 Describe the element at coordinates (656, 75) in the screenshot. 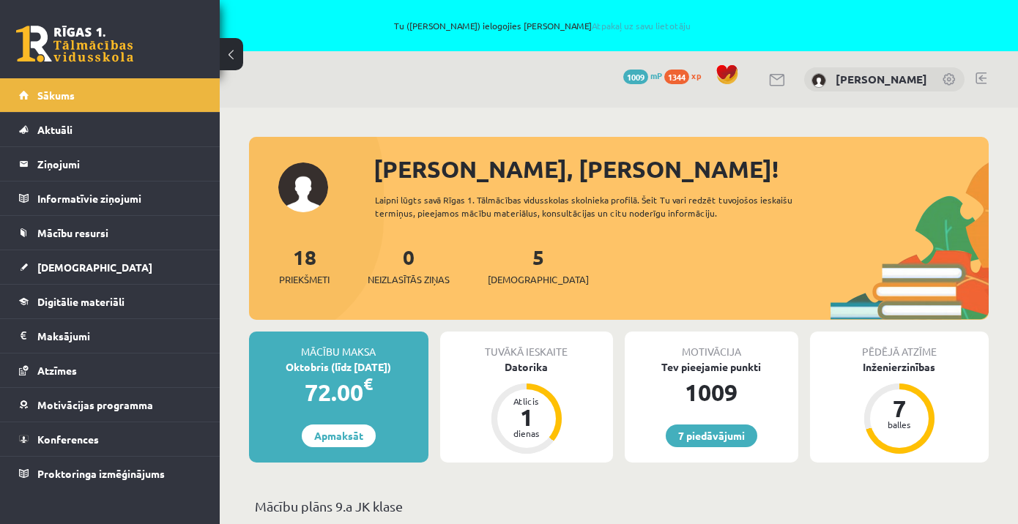

I see `span: mP` at that location.